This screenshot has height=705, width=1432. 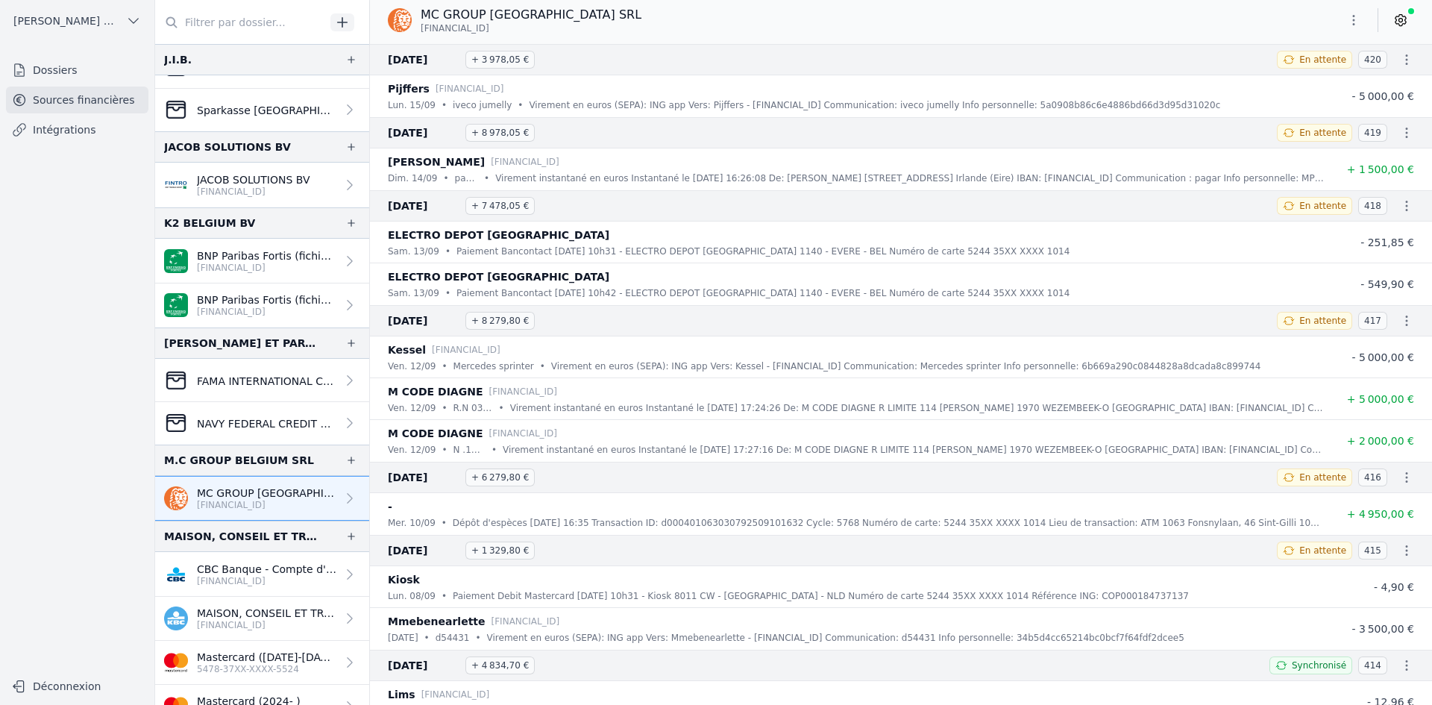 I want to click on div: MAISON, CONSEIL ET TRAVAUX SRL, so click(x=242, y=536).